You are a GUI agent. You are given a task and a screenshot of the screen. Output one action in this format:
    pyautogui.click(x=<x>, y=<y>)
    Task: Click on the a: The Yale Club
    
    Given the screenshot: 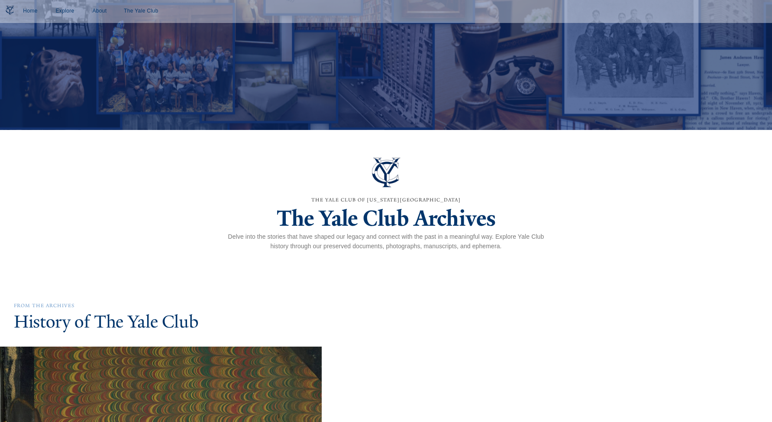 What is the action you would take?
    pyautogui.click(x=141, y=11)
    